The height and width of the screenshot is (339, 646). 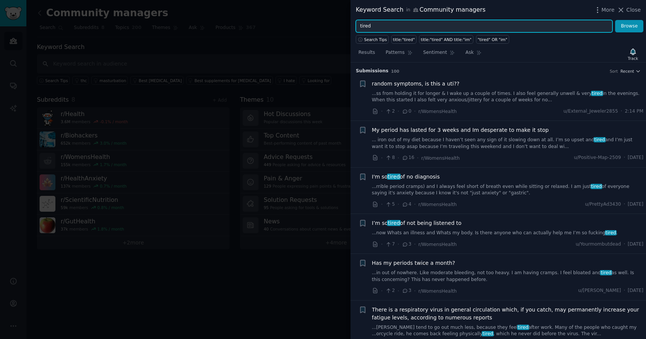 I want to click on span: 0, so click(x=406, y=112).